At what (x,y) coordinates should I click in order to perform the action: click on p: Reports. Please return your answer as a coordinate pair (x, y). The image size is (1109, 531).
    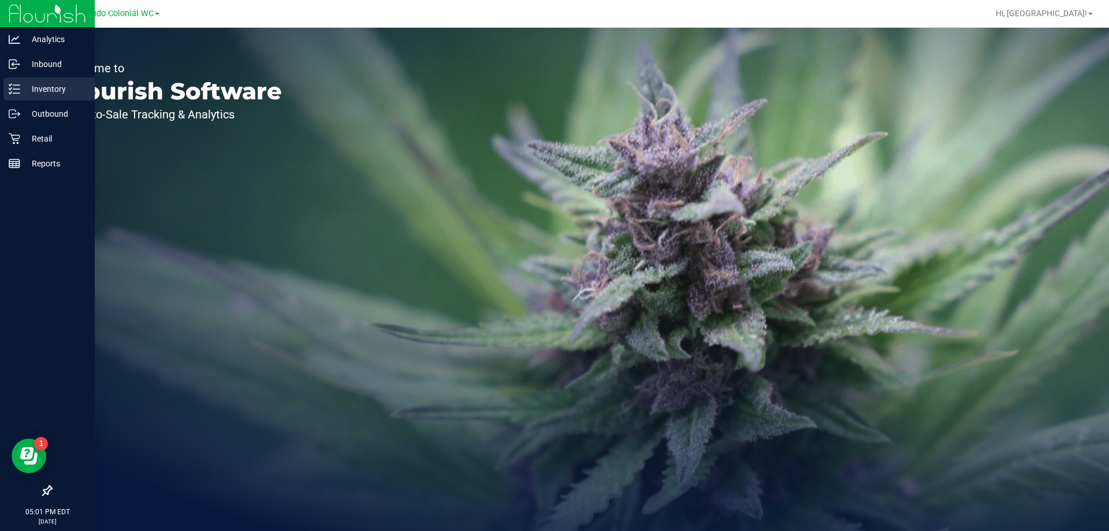
    Looking at the image, I should click on (55, 163).